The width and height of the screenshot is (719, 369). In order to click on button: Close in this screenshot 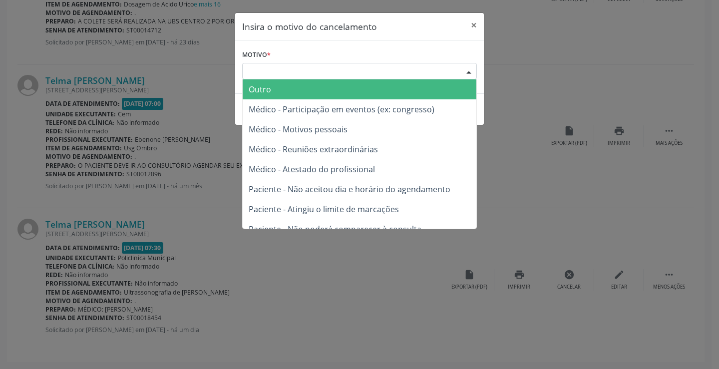, I will do `click(474, 25)`.